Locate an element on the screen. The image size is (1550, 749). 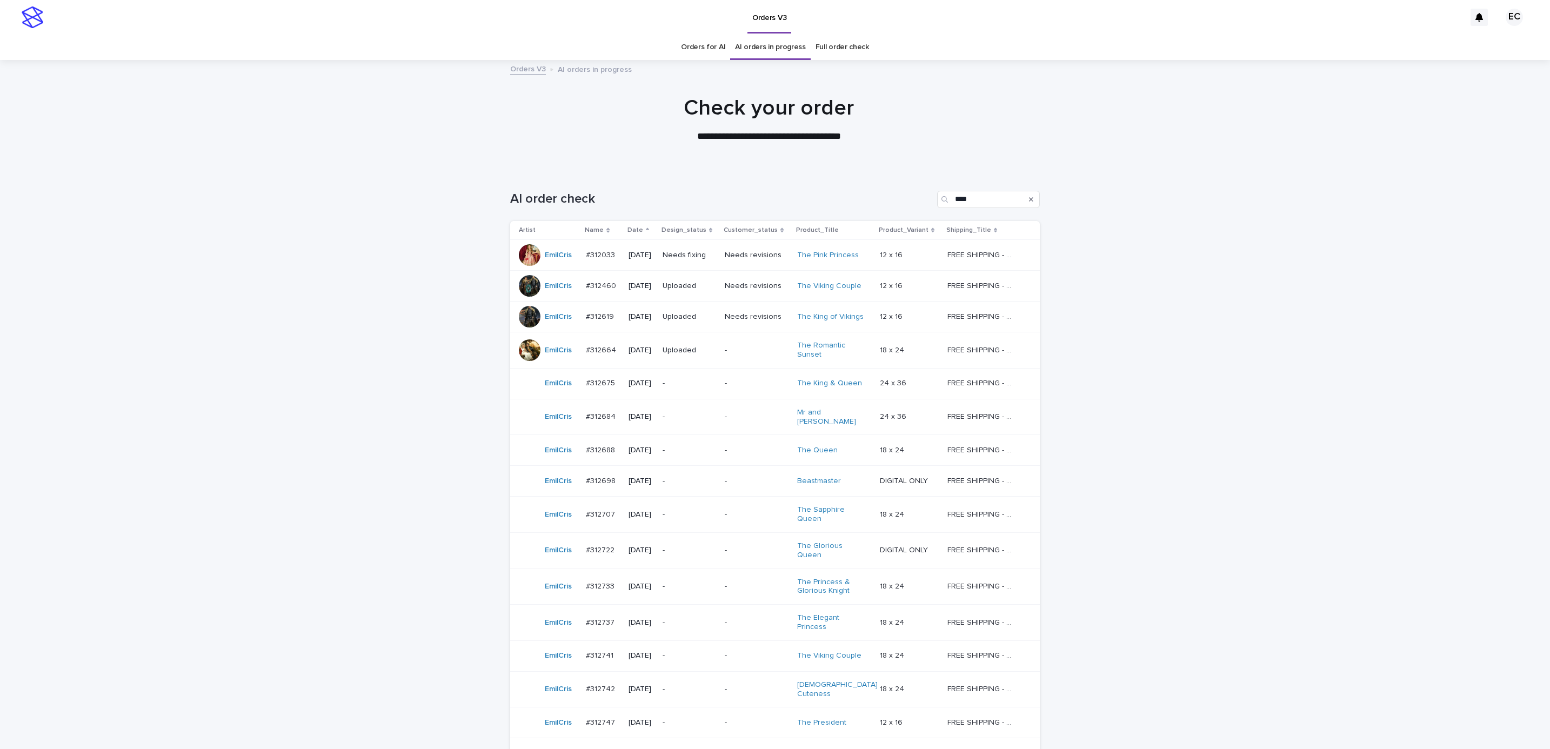
p: Product_Title is located at coordinates (817, 230).